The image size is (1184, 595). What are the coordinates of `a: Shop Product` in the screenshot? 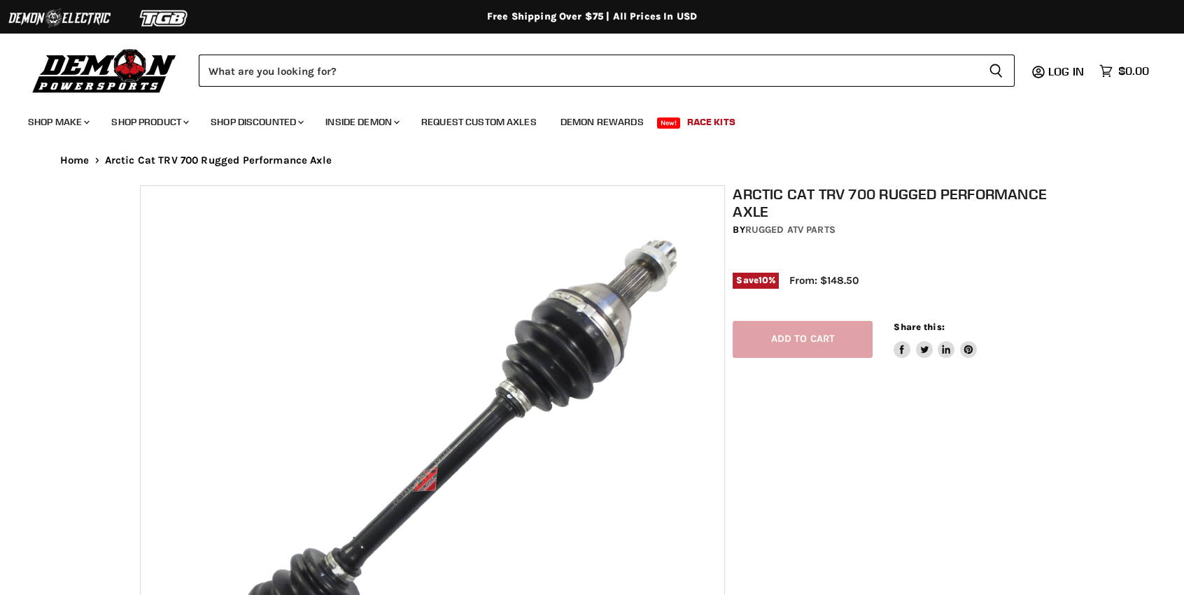 It's located at (149, 122).